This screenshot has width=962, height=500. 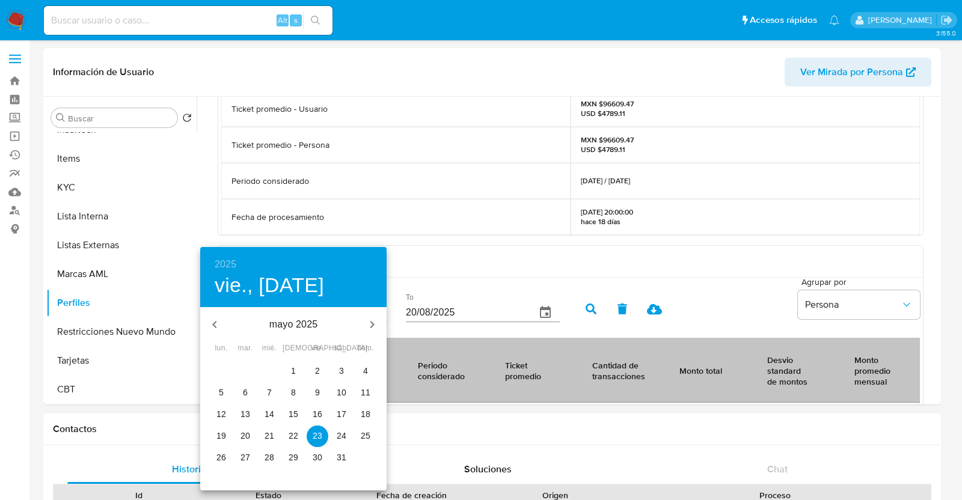 What do you see at coordinates (293, 458) in the screenshot?
I see `button: 29` at bounding box center [293, 458].